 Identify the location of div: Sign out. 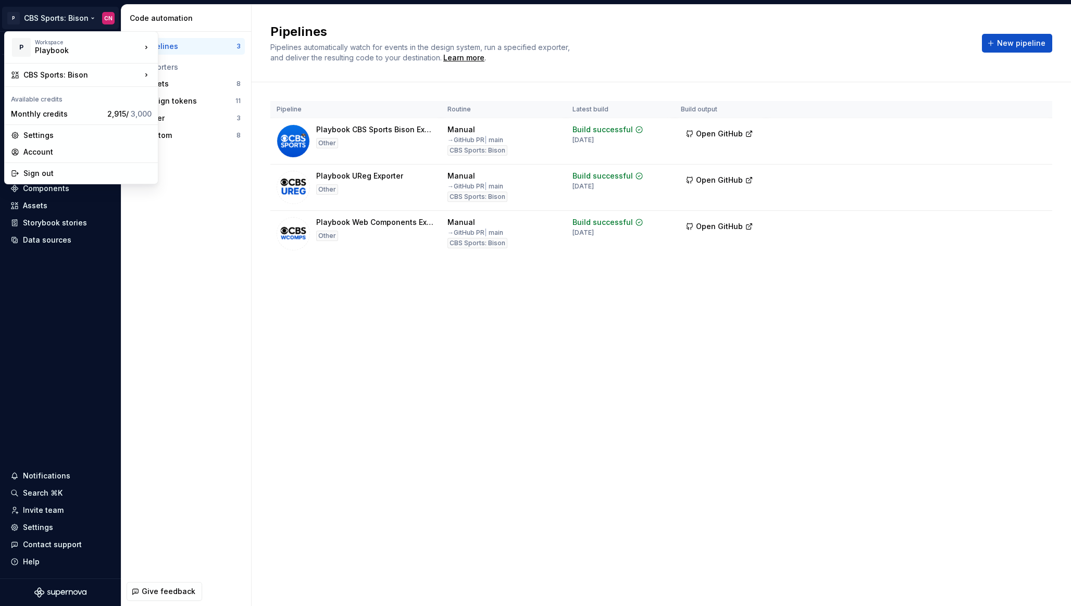
(88, 173).